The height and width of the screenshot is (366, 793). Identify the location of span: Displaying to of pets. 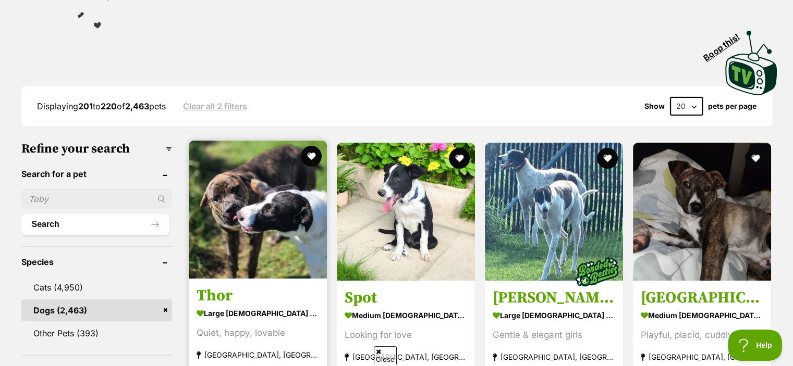
(101, 106).